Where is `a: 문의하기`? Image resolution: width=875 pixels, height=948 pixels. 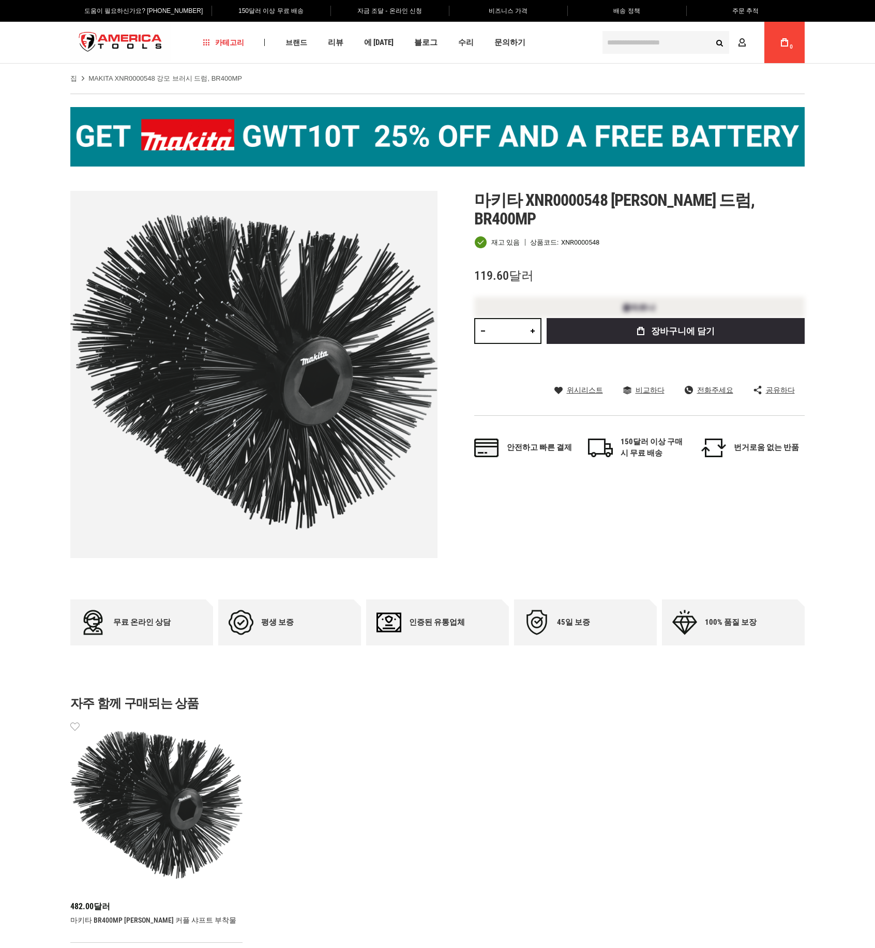 a: 문의하기 is located at coordinates (510, 42).